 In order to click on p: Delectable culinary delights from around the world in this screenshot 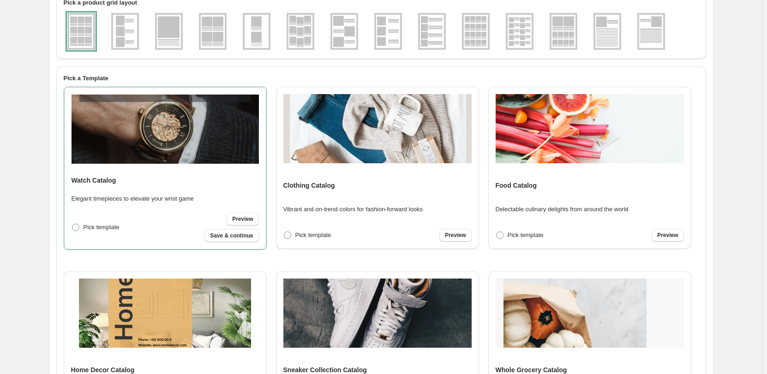, I will do `click(562, 209)`.